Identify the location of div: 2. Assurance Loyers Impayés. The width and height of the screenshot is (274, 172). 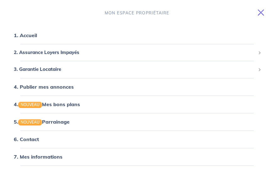
(137, 53).